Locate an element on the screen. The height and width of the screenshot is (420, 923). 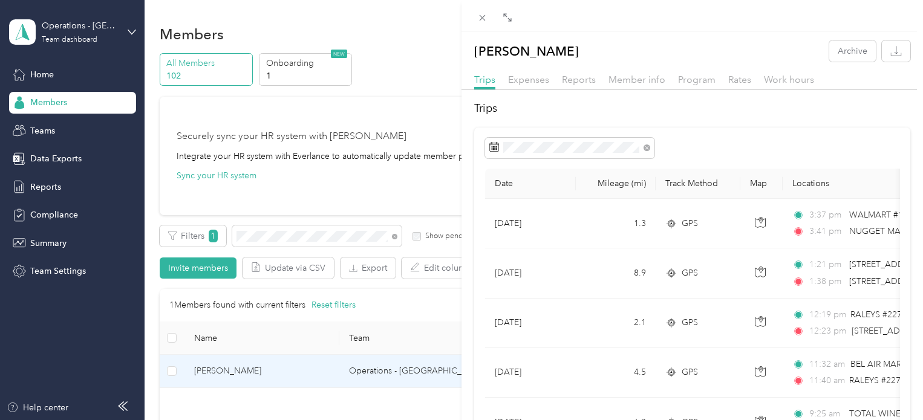
td: 2.1 is located at coordinates (616, 324).